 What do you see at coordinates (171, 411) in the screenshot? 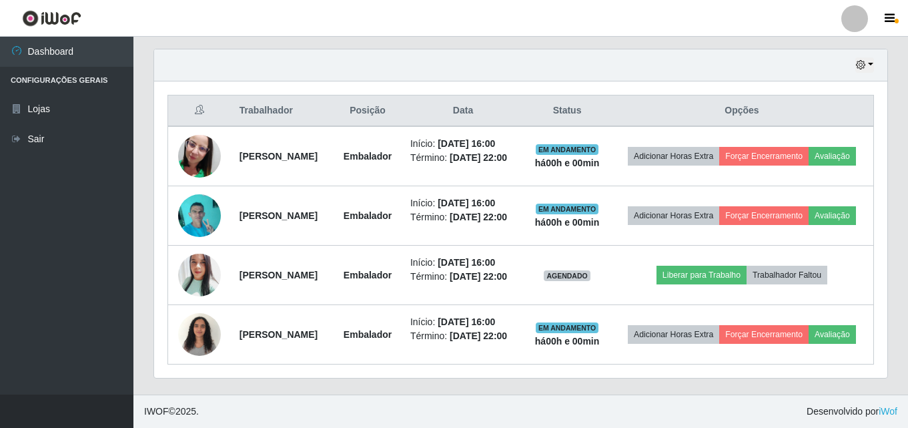
I see `span: © 2025 .` at bounding box center [171, 411].